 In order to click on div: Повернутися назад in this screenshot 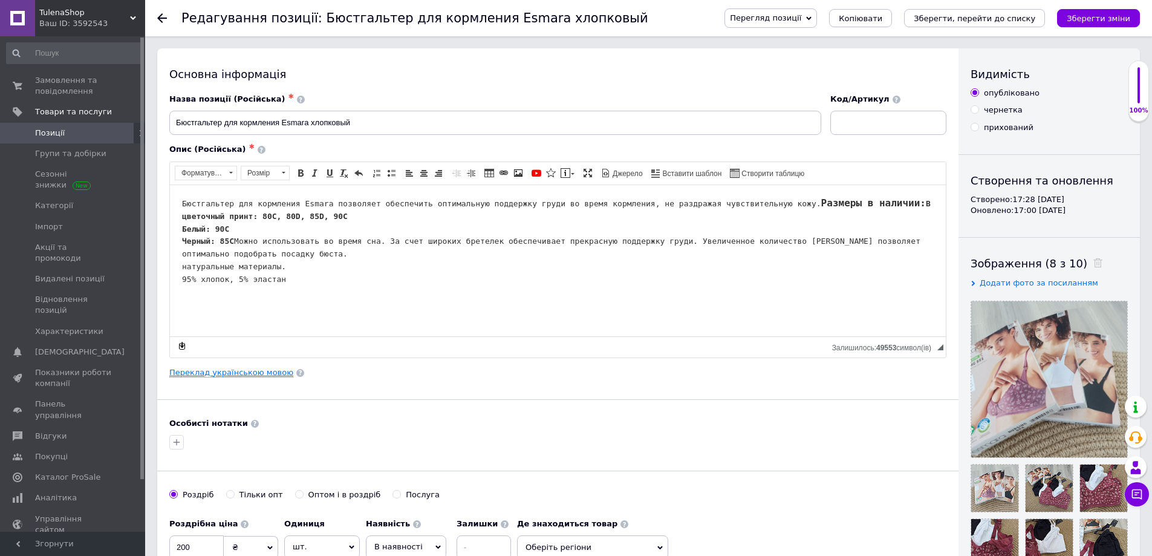, I will do `click(162, 18)`.